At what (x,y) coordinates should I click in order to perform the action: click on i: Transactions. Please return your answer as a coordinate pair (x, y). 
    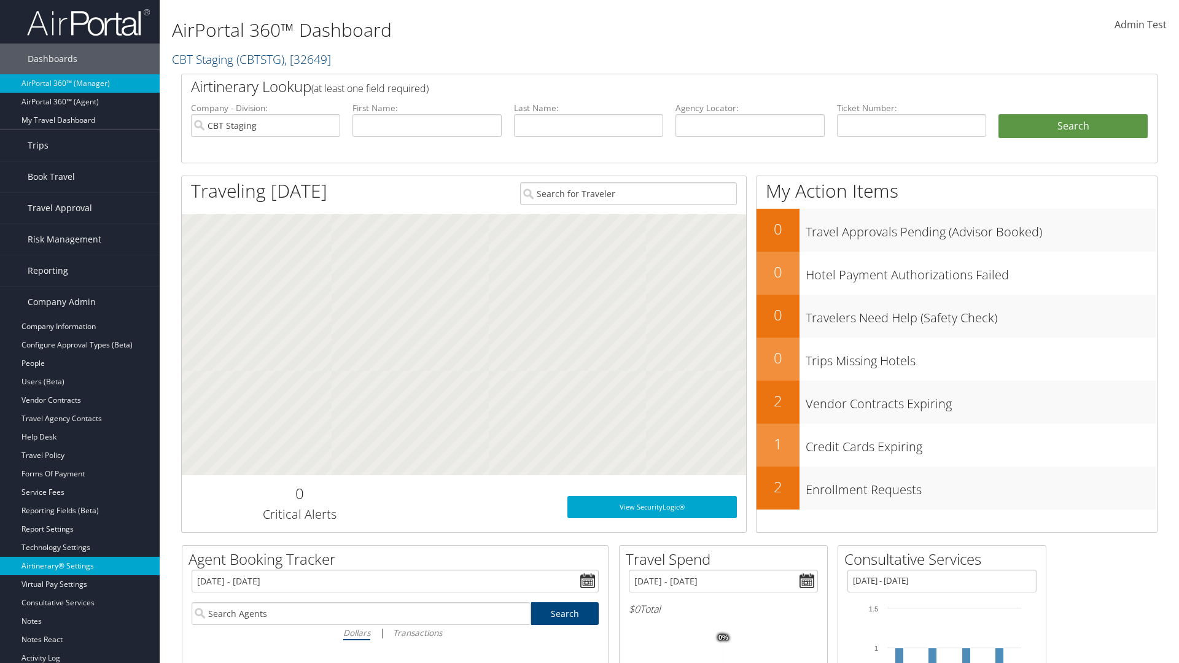
    Looking at the image, I should click on (417, 632).